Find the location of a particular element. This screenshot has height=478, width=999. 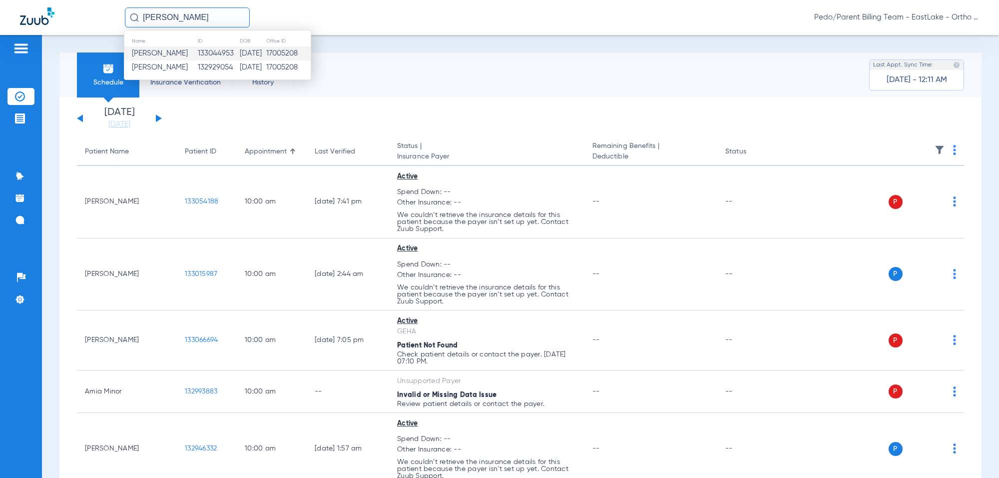

th: Status | is located at coordinates (487, 152).